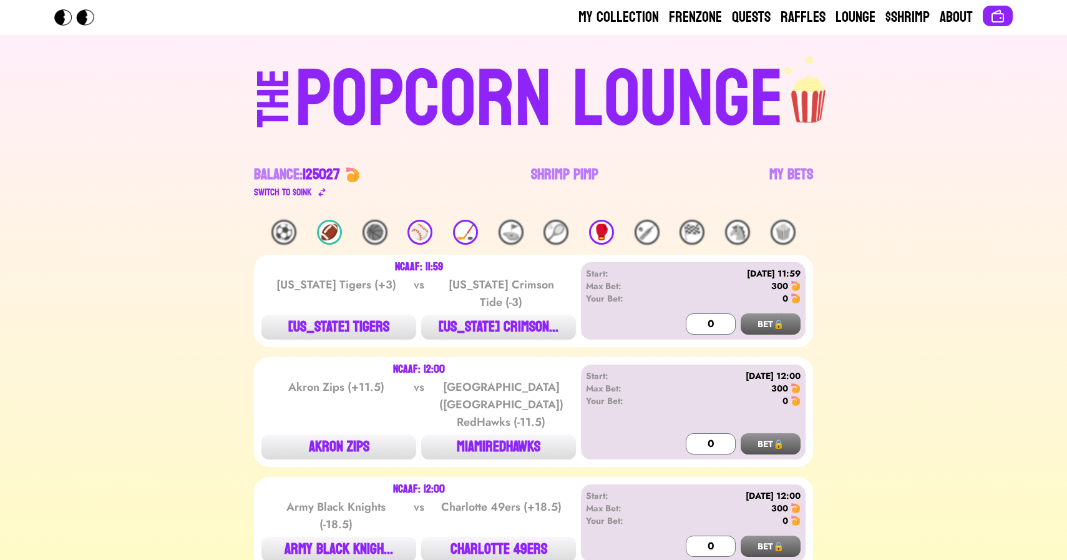  What do you see at coordinates (79, 17) in the screenshot?
I see `img: Popcorn` at bounding box center [79, 17].